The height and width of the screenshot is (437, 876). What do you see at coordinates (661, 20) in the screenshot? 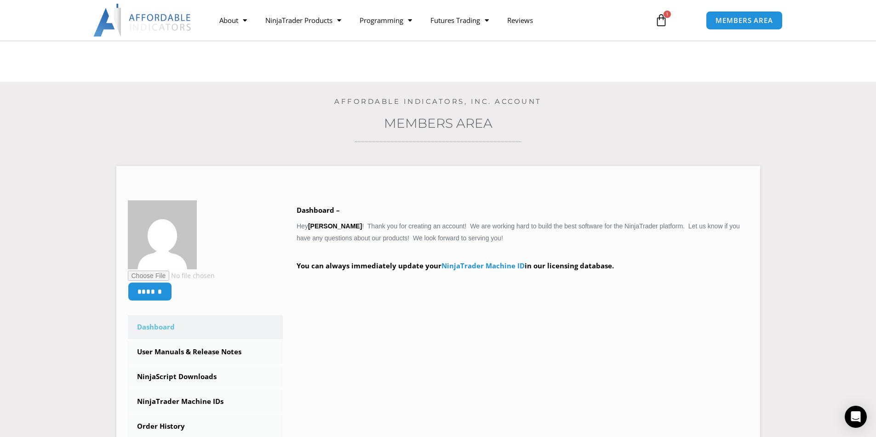
I see `a: 1` at bounding box center [661, 20].